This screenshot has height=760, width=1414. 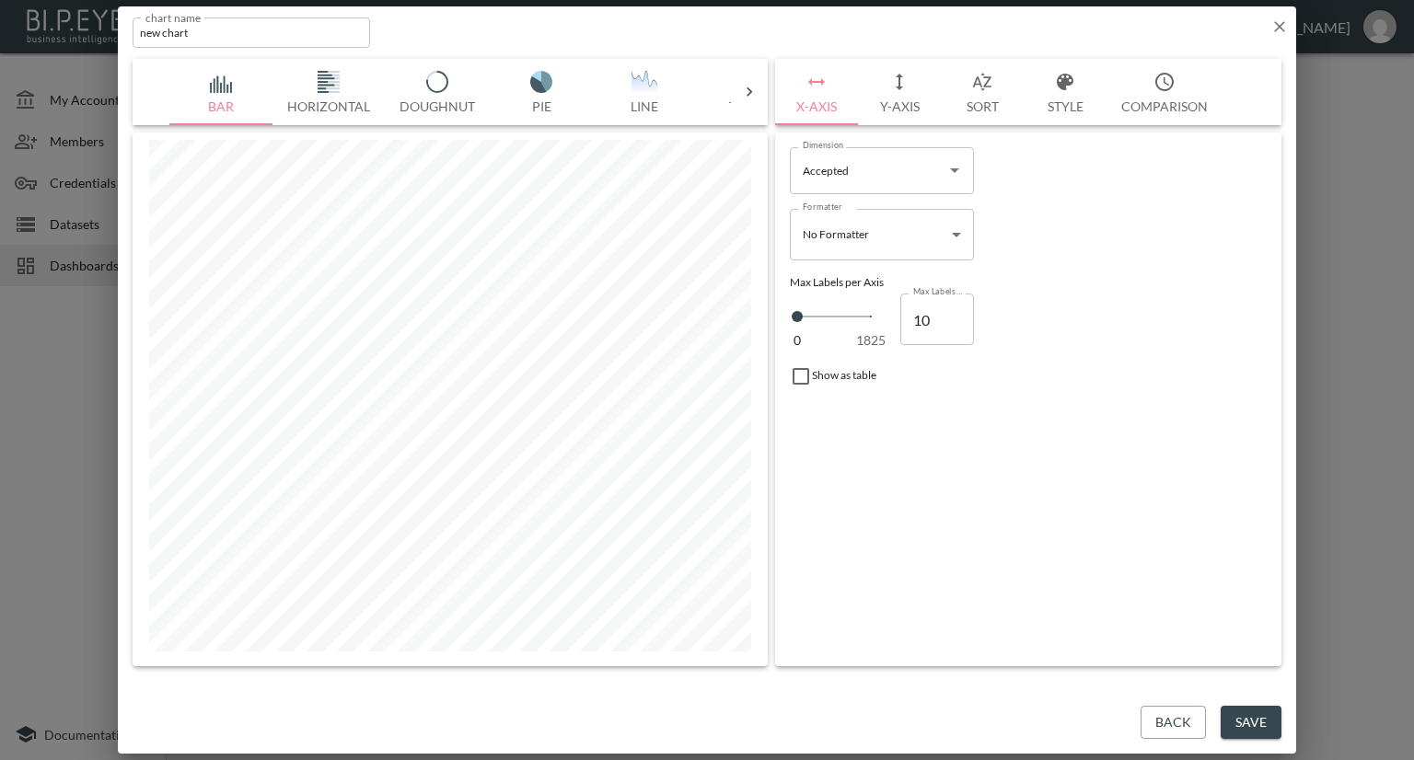 I want to click on button: X-Axis, so click(x=816, y=92).